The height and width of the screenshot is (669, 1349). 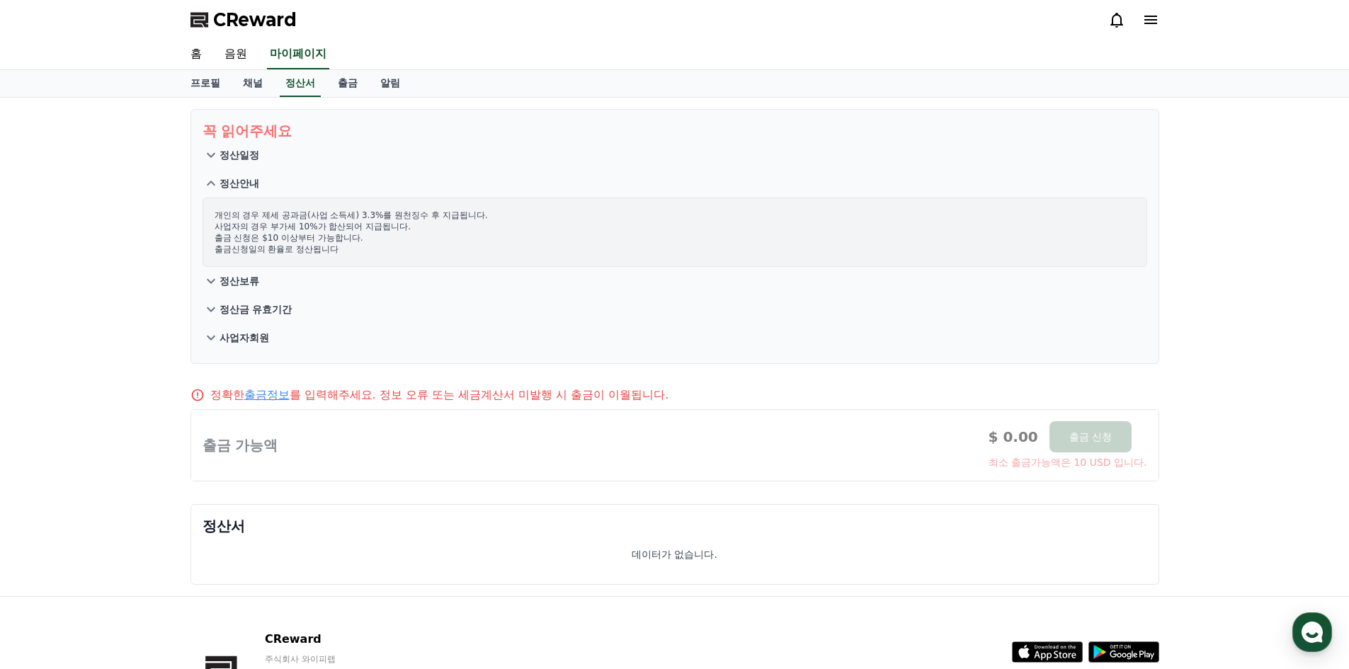 What do you see at coordinates (256, 309) in the screenshot?
I see `p: 정산금 유효기간` at bounding box center [256, 309].